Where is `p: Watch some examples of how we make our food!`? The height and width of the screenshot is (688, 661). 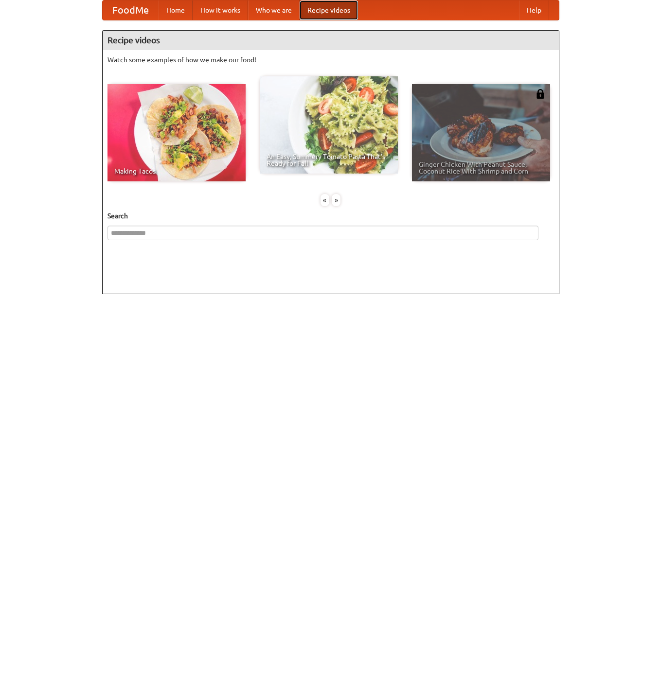
p: Watch some examples of how we make our food! is located at coordinates (331, 60).